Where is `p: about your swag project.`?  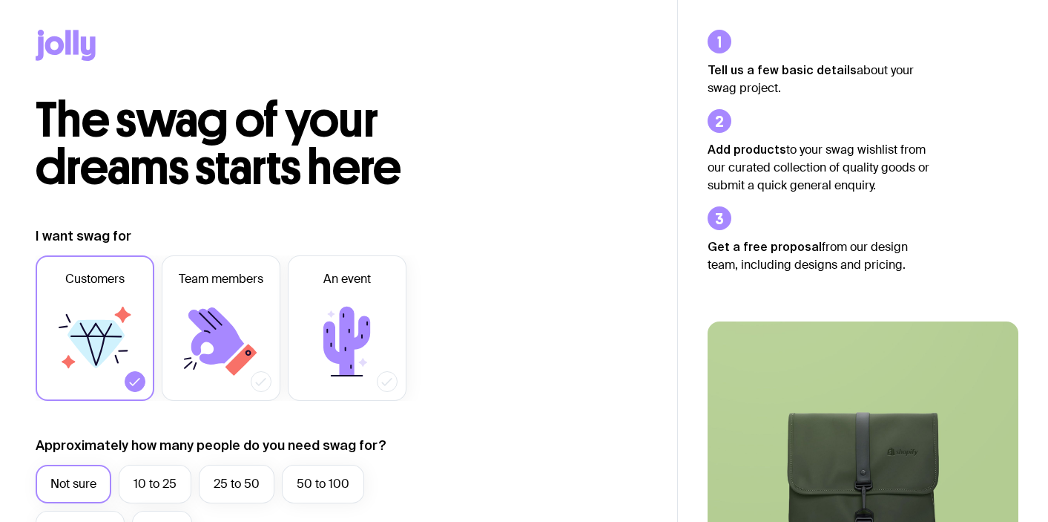
p: about your swag project. is located at coordinates (819, 79).